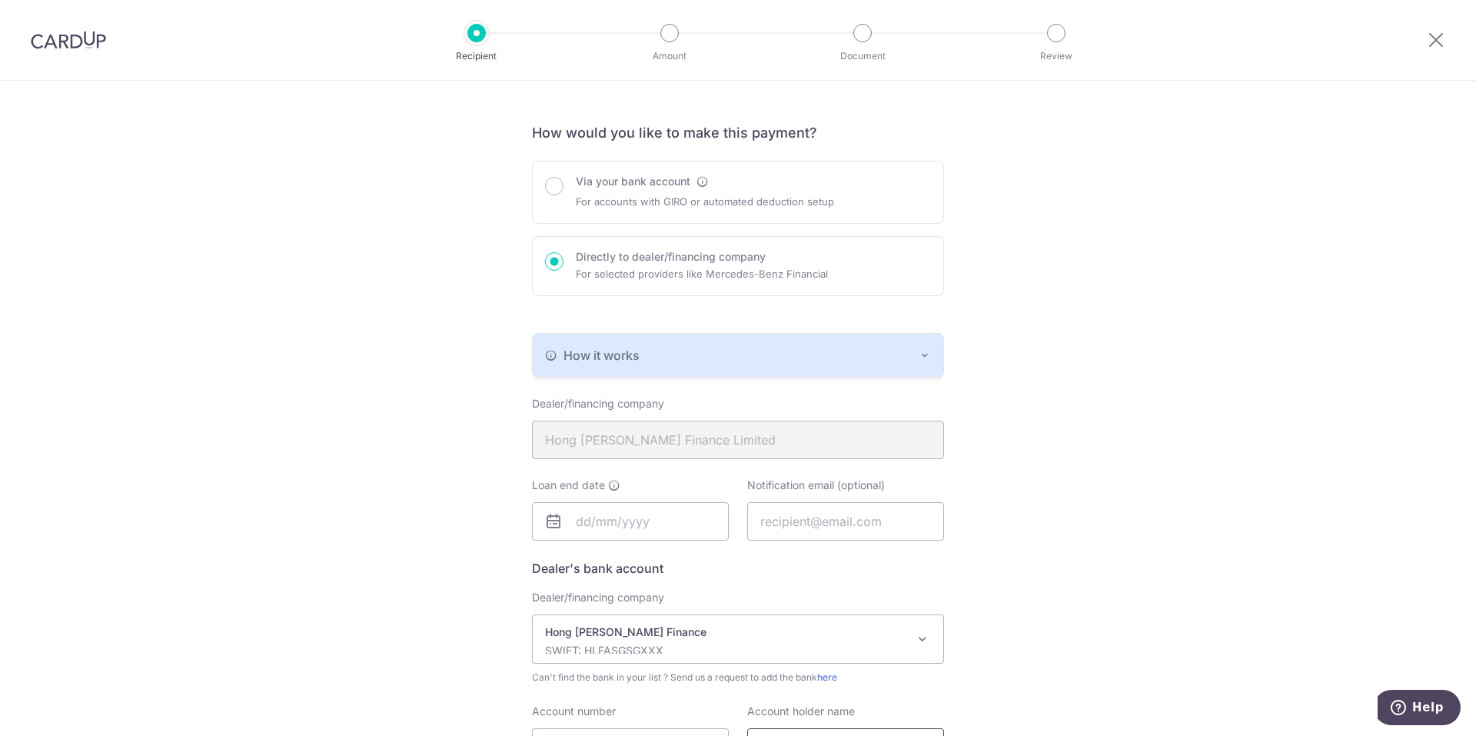 The width and height of the screenshot is (1476, 736). I want to click on label: Account number, so click(573, 711).